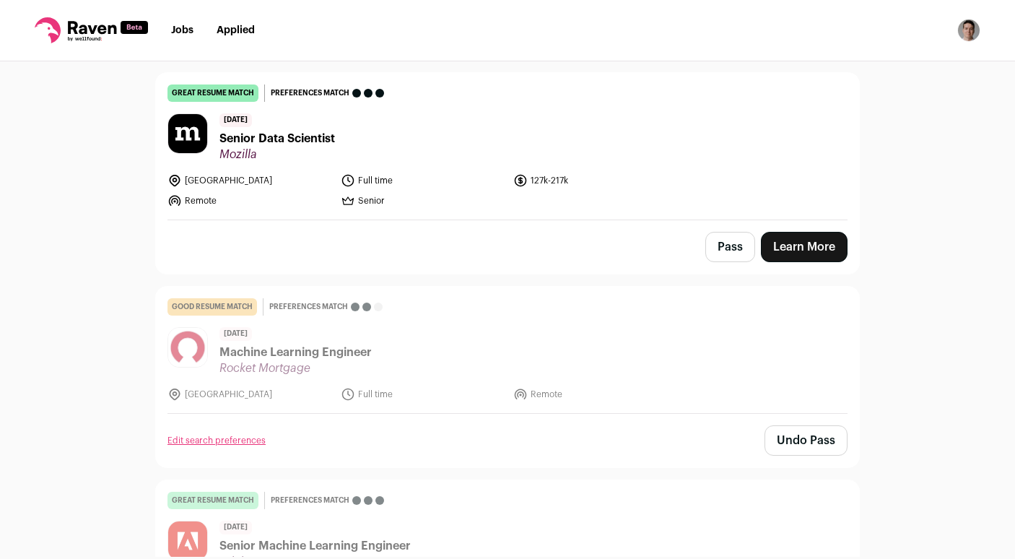  Describe the element at coordinates (217, 441) in the screenshot. I see `a: Edit search preferences` at that location.